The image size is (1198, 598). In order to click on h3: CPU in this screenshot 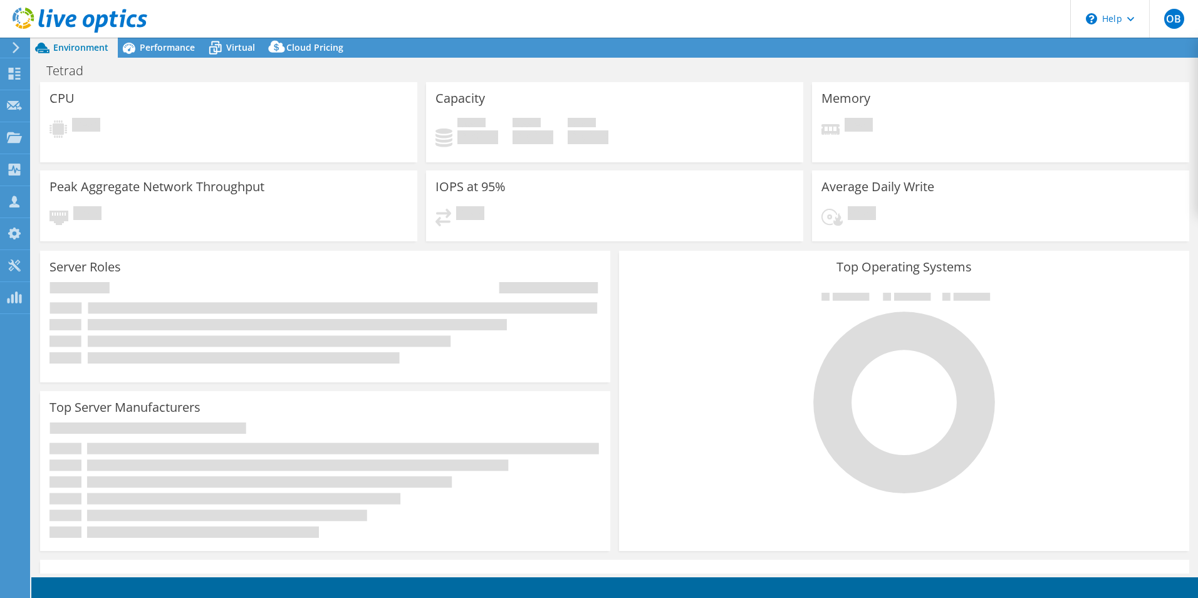, I will do `click(62, 98)`.